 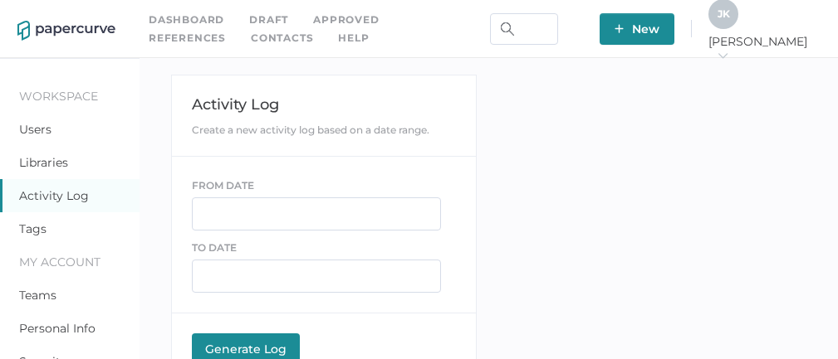 I want to click on a: Activity Log, so click(x=54, y=196).